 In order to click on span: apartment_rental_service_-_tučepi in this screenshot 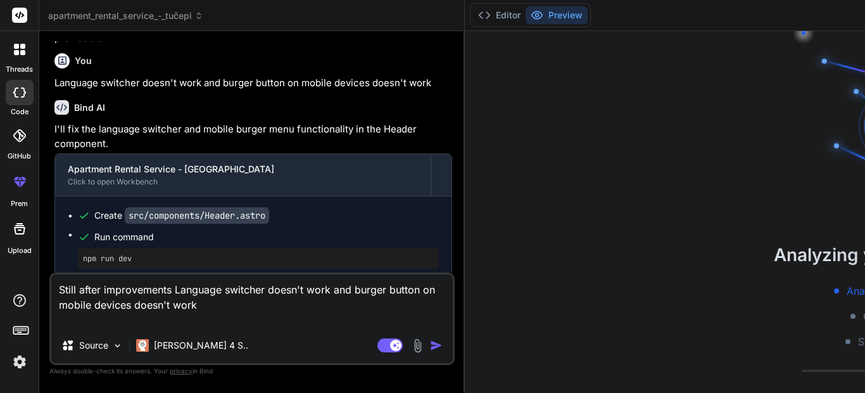, I will do `click(125, 16)`.